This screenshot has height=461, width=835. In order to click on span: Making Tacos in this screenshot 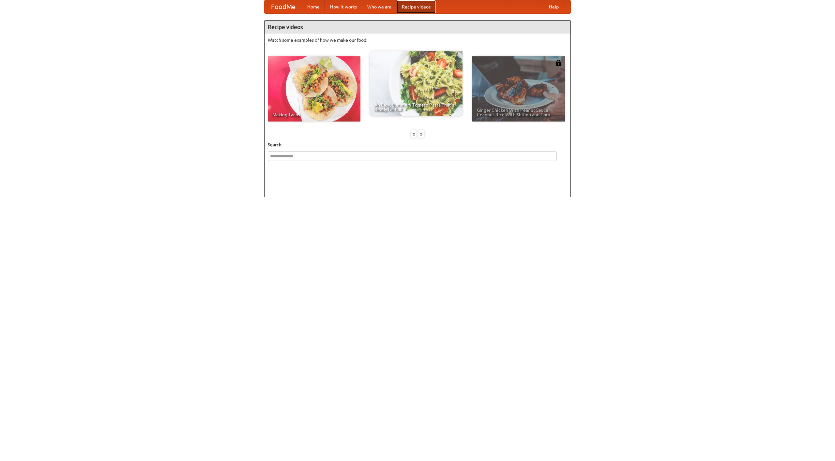, I will do `click(314, 115)`.